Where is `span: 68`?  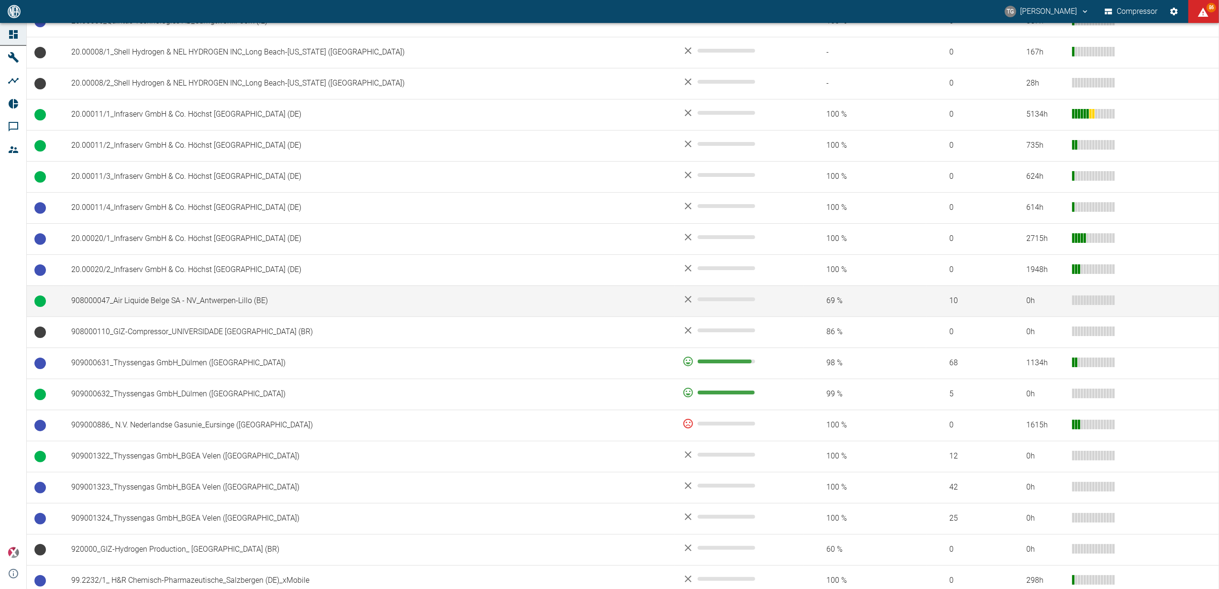
span: 68 is located at coordinates (972, 363).